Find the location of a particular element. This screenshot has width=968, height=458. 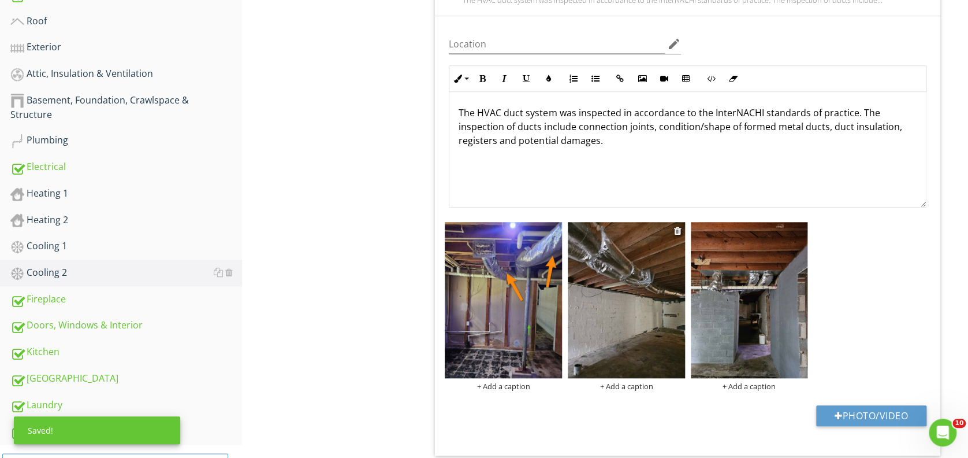

div: Heating 1 is located at coordinates (126, 194).